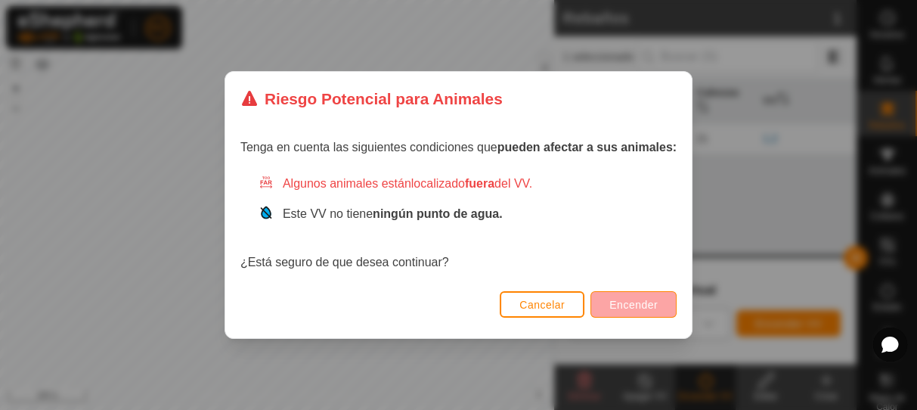  Describe the element at coordinates (393, 213) in the screenshot. I see `span: Este VV no tiene` at that location.